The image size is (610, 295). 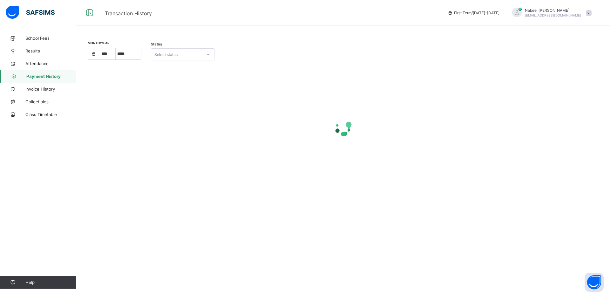 What do you see at coordinates (51, 63) in the screenshot?
I see `span: Attendance` at bounding box center [51, 63].